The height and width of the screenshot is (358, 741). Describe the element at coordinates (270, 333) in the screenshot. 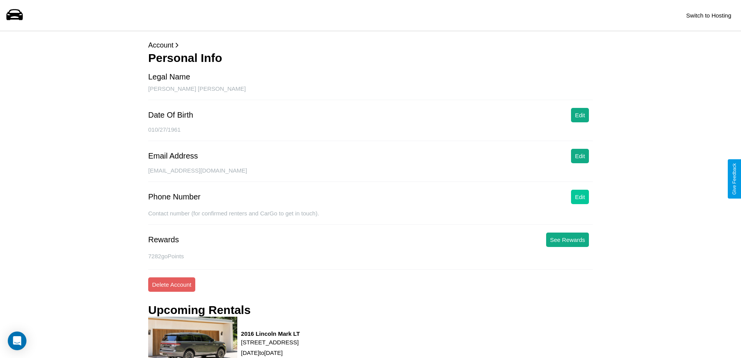

I see `h3: 2016 Lincoln Mark LT` at that location.